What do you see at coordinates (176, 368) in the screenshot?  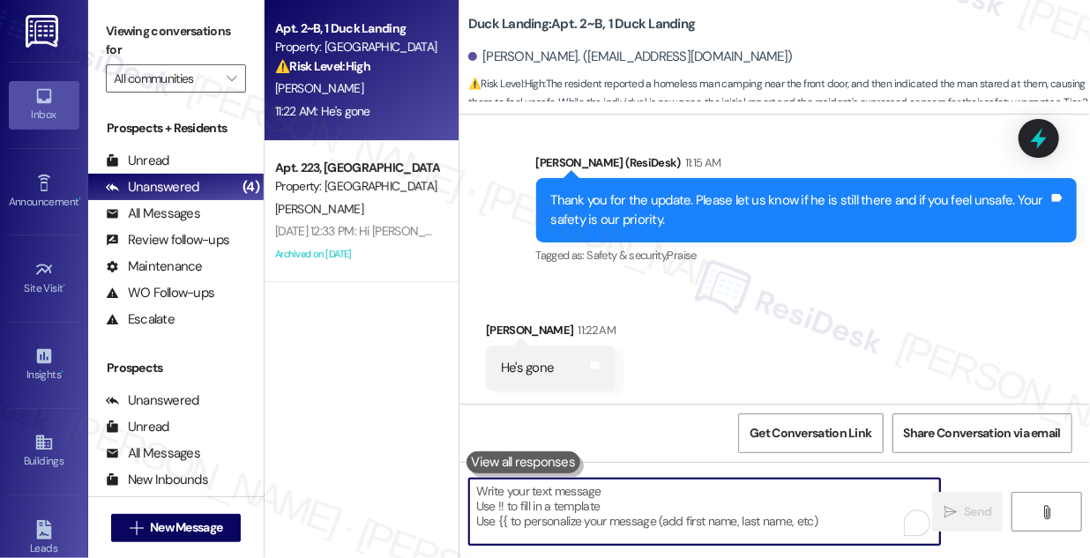 I see `div: Prospects` at bounding box center [176, 368].